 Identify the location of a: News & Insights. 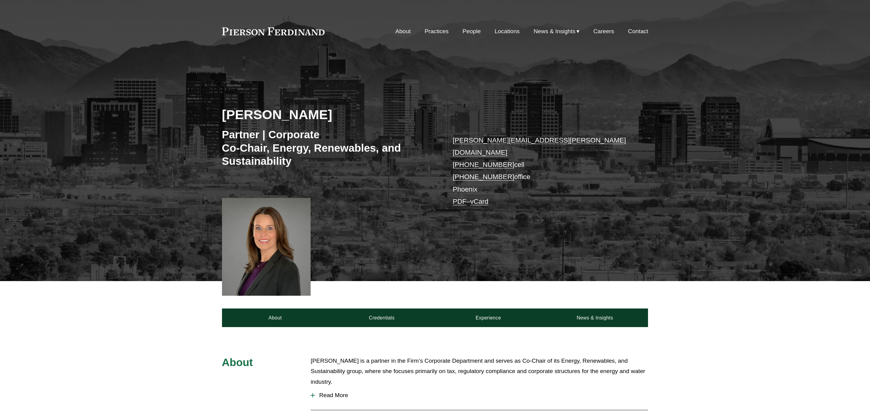
(595, 318).